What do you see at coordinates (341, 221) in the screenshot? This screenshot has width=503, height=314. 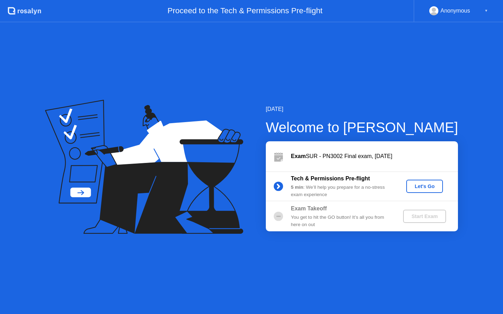 I see `div: You get to hit the GO button! It’s all you from here on out` at bounding box center [341, 221].